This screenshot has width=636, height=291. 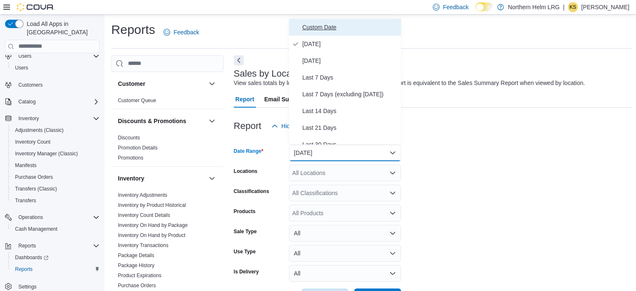 What do you see at coordinates (303, 126) in the screenshot?
I see `span: Hide Parameters` at bounding box center [303, 126].